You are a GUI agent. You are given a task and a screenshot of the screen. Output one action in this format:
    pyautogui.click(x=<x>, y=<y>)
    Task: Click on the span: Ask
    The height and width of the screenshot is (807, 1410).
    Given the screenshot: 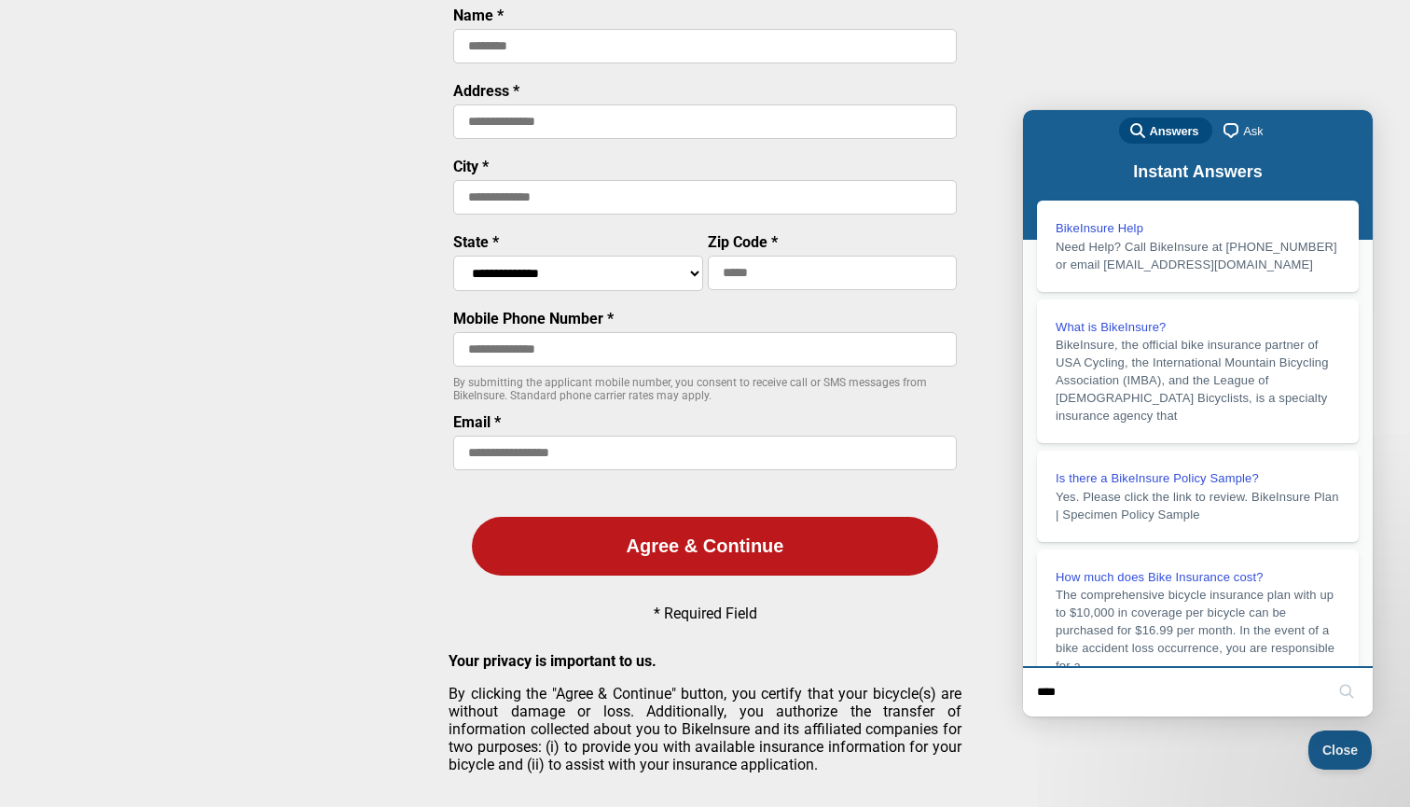 What is the action you would take?
    pyautogui.click(x=229, y=21)
    